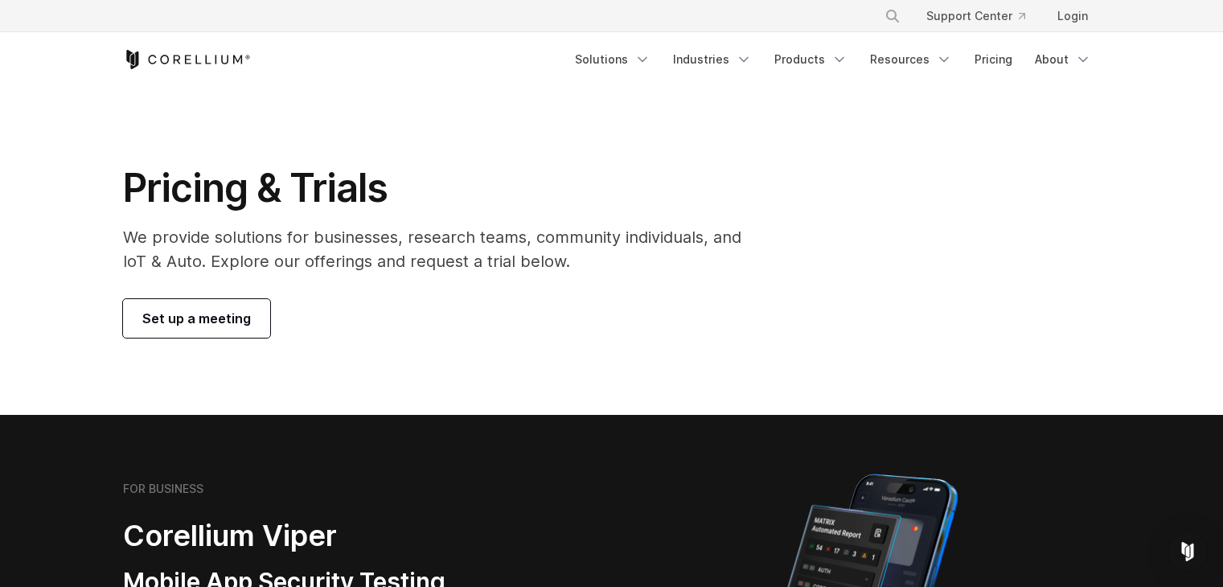 The height and width of the screenshot is (587, 1223). What do you see at coordinates (443, 188) in the screenshot?
I see `h1: Pricing & Trials` at bounding box center [443, 188].